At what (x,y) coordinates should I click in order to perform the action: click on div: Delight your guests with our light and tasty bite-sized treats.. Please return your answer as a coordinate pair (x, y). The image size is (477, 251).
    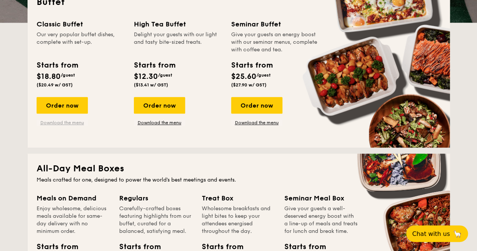
    Looking at the image, I should click on (178, 42).